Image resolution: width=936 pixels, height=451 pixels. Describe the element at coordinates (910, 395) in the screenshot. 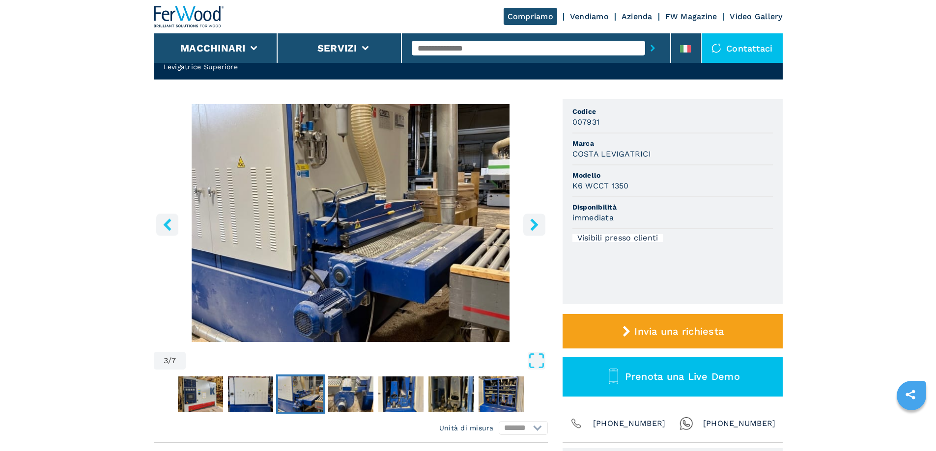

I see `a: sharethis` at that location.